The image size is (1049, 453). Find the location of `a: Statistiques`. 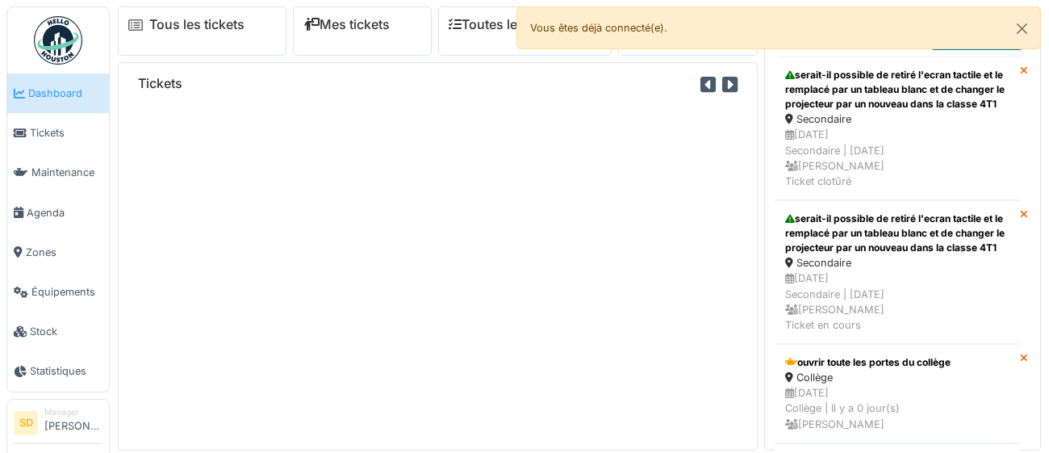

a: Statistiques is located at coordinates (58, 370).